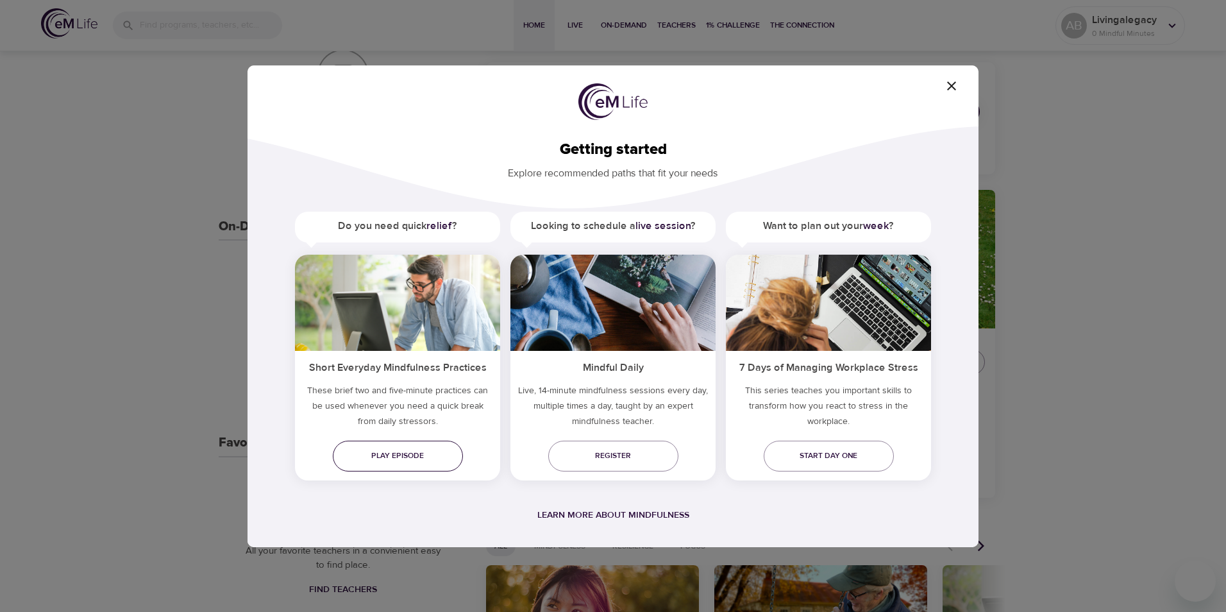  Describe the element at coordinates (398, 456) in the screenshot. I see `a: Play episode` at that location.